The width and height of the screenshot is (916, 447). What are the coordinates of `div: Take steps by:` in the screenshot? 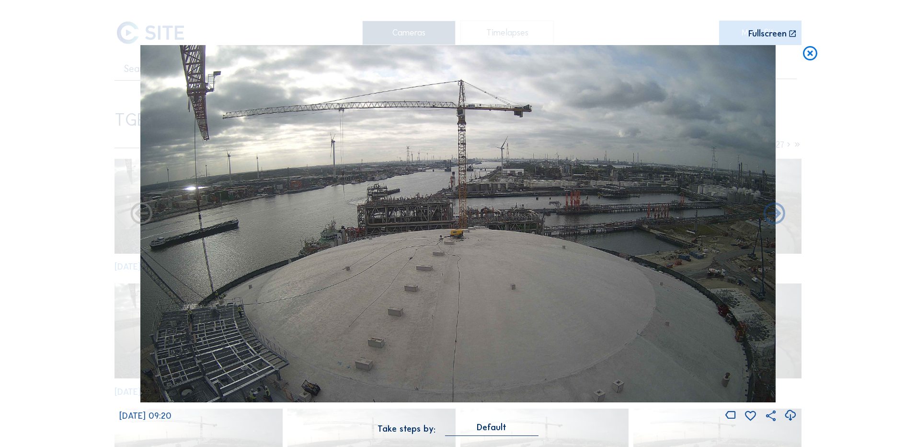 It's located at (406, 428).